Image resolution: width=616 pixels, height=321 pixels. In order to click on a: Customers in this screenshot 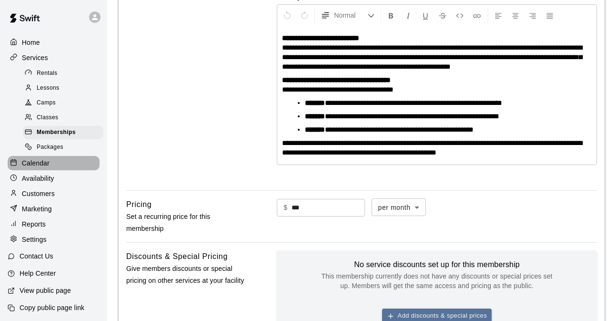, I will do `click(53, 193)`.